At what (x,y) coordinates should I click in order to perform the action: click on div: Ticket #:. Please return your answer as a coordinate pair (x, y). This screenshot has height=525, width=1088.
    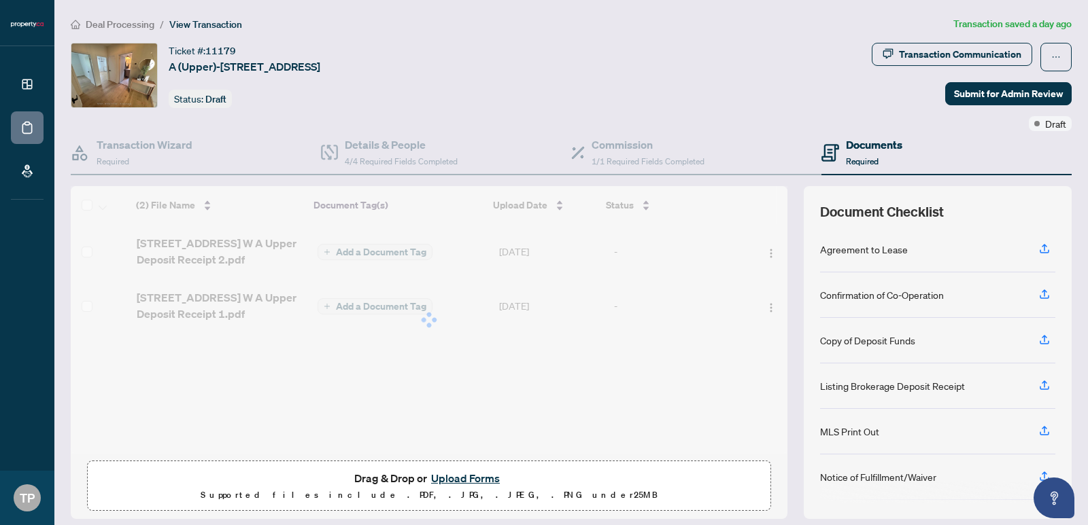
    Looking at the image, I should click on (202, 50).